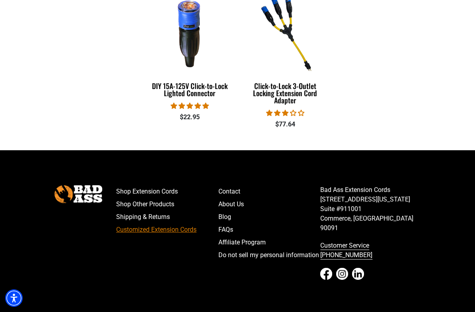 The height and width of the screenshot is (312, 475). What do you see at coordinates (167, 230) in the screenshot?
I see `a: Customized Extension Cords` at bounding box center [167, 230].